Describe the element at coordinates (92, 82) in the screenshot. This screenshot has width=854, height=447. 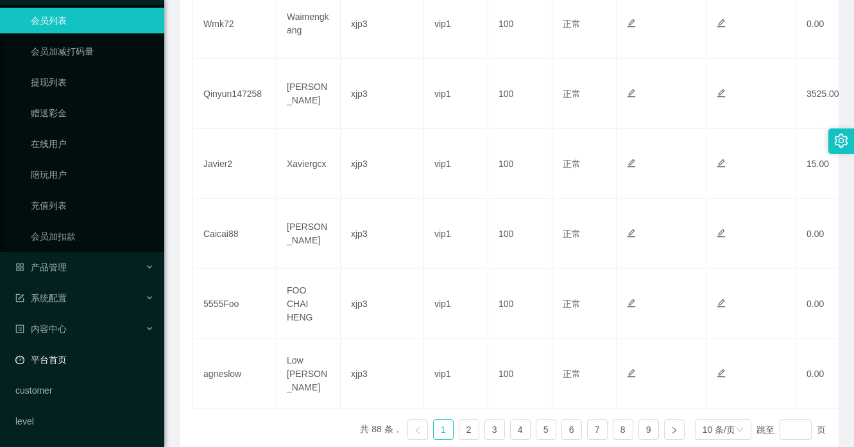
I see `a: 提现列表` at that location.